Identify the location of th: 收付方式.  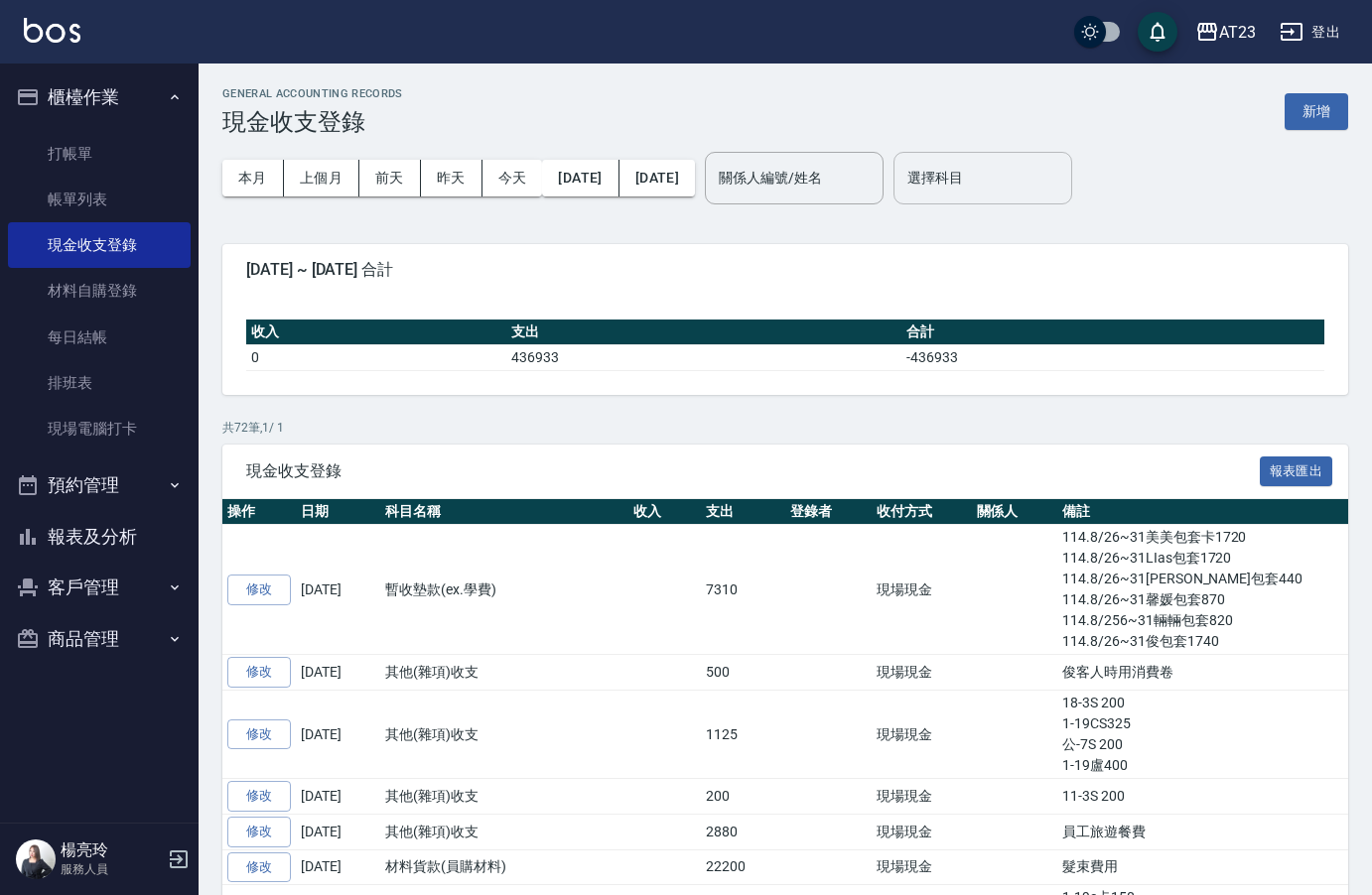
(921, 513).